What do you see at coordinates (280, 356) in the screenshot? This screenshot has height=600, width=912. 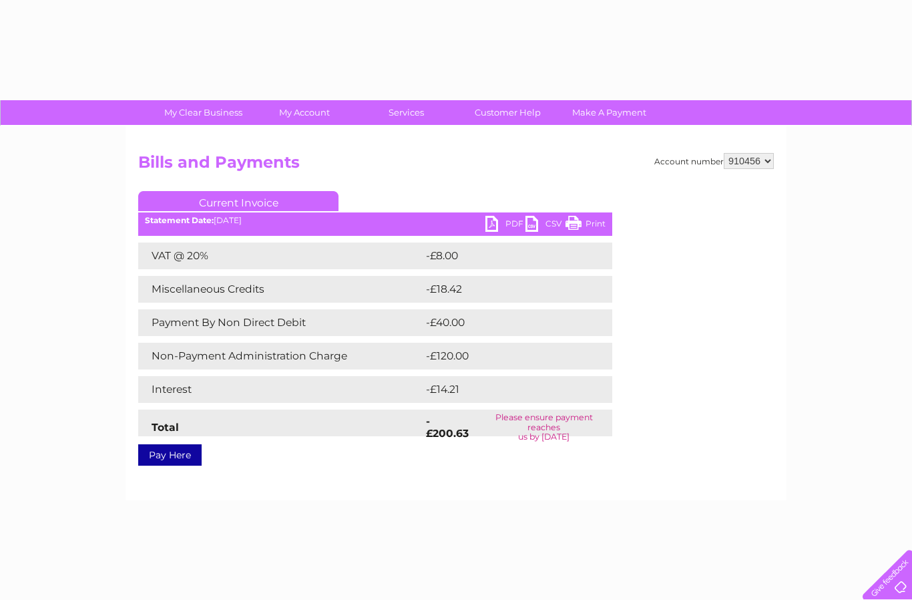 I see `td: Non-Payment Administration Charge` at bounding box center [280, 356].